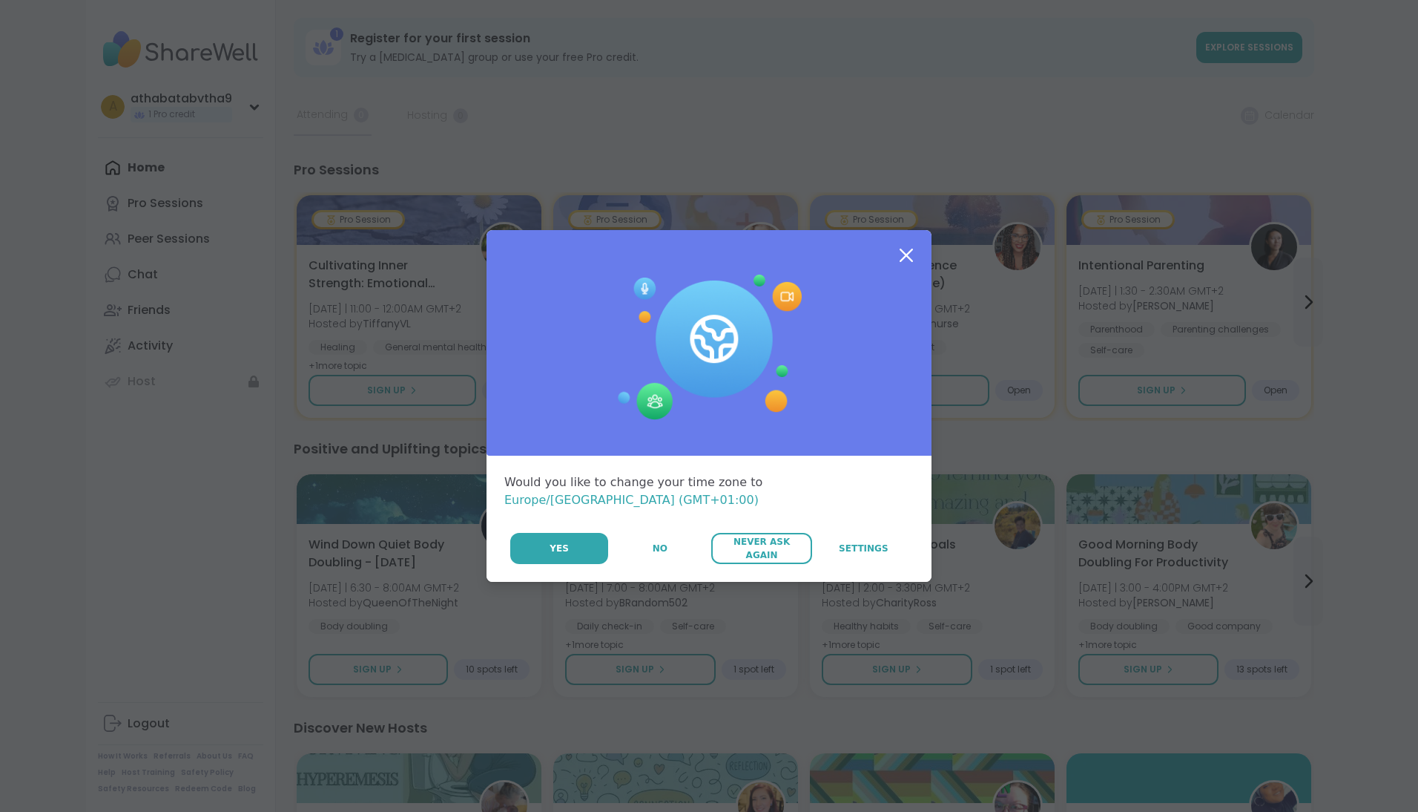 Image resolution: width=1418 pixels, height=812 pixels. I want to click on button: Never Ask Again, so click(761, 548).